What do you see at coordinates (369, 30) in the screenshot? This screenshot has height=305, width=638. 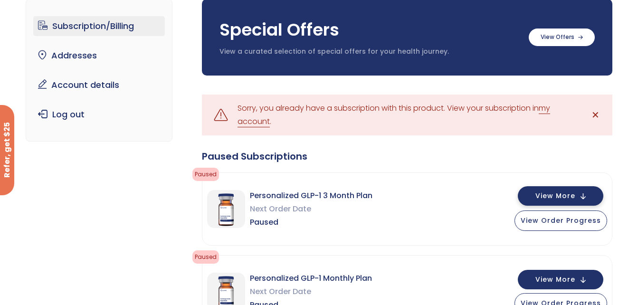 I see `h3: Special Offers` at bounding box center [369, 30].